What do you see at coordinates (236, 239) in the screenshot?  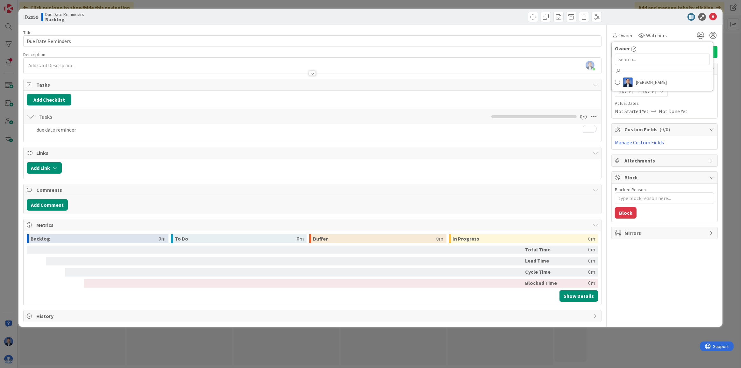 I see `div: To Do` at bounding box center [236, 239].